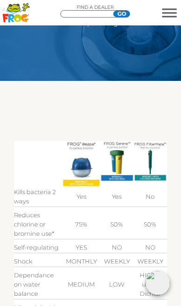 This screenshot has width=181, height=306. I want to click on td: Reduces chlorine or bromine use*, so click(38, 224).